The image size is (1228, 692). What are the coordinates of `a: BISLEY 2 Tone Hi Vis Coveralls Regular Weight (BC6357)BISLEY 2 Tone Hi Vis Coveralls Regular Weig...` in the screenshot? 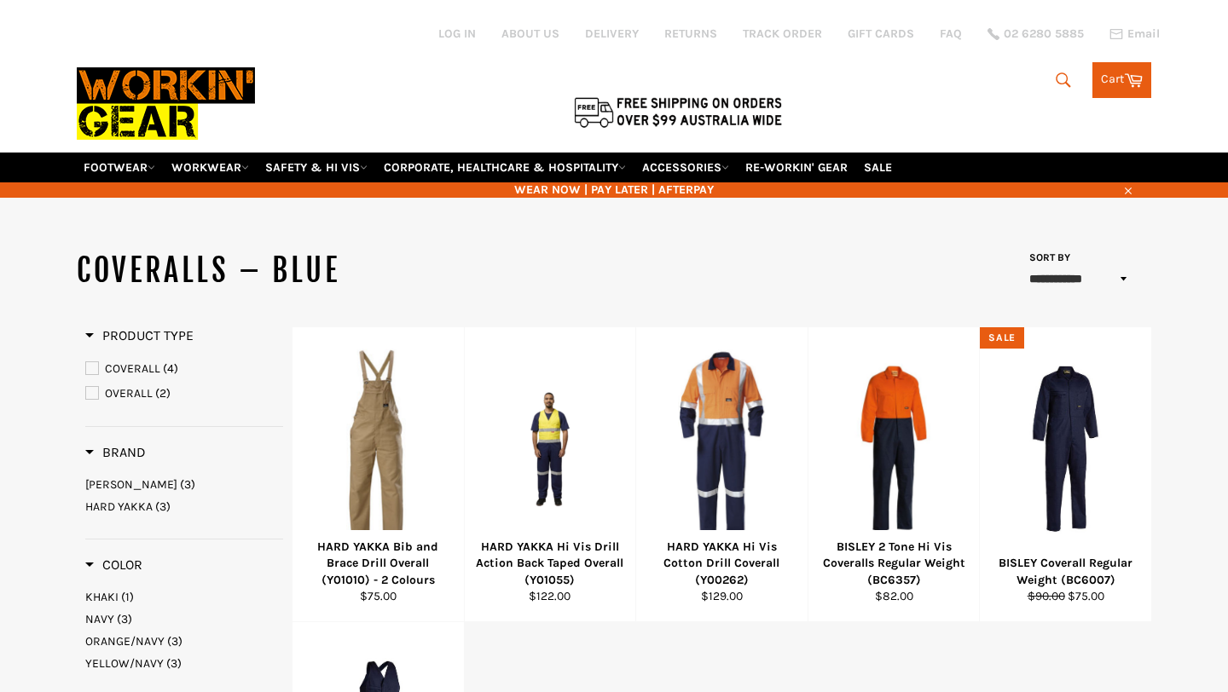 It's located at (894, 475).